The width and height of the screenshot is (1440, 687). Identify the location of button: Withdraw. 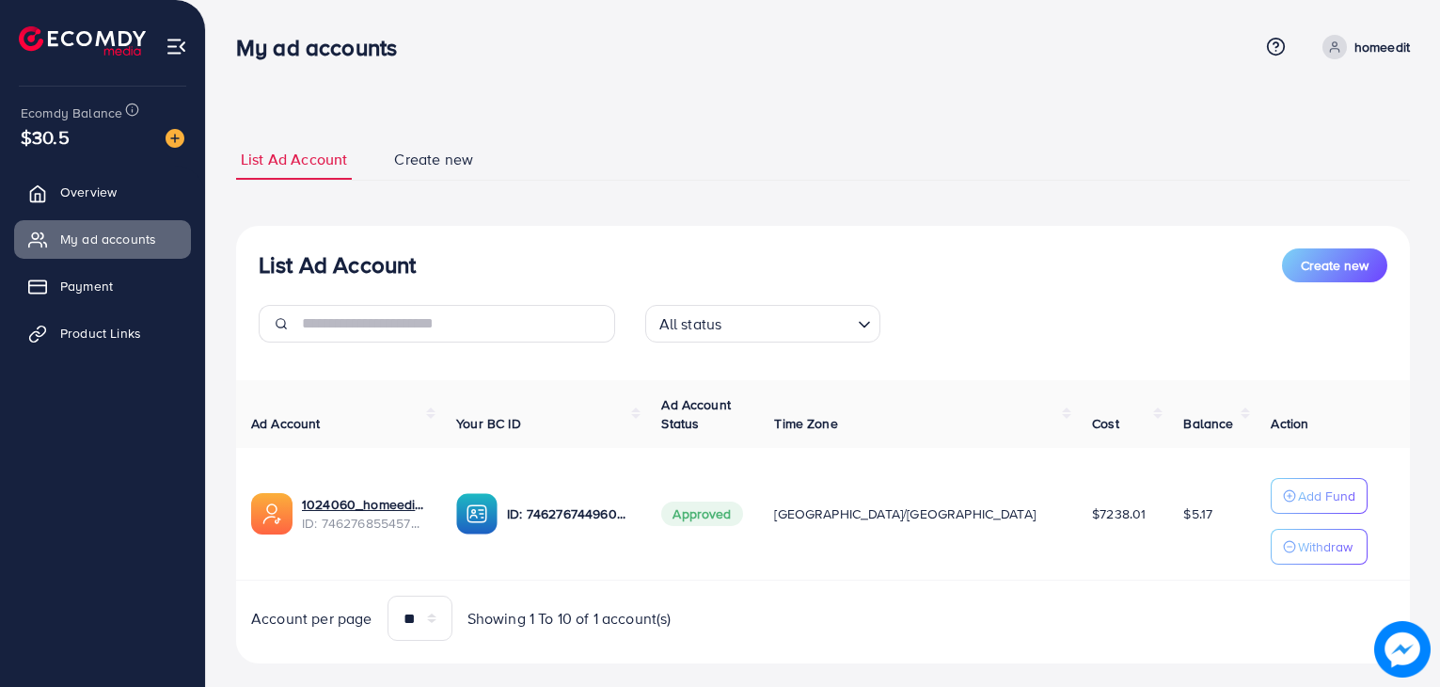
(1319, 547).